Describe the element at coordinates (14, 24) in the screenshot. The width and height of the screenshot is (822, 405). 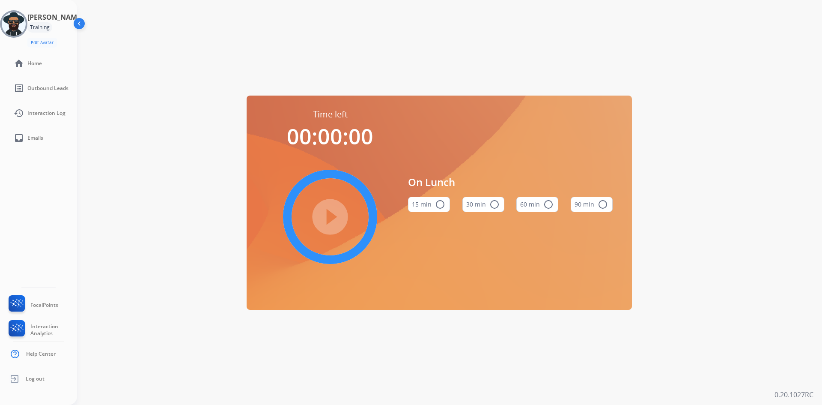
I see `img: avatar` at that location.